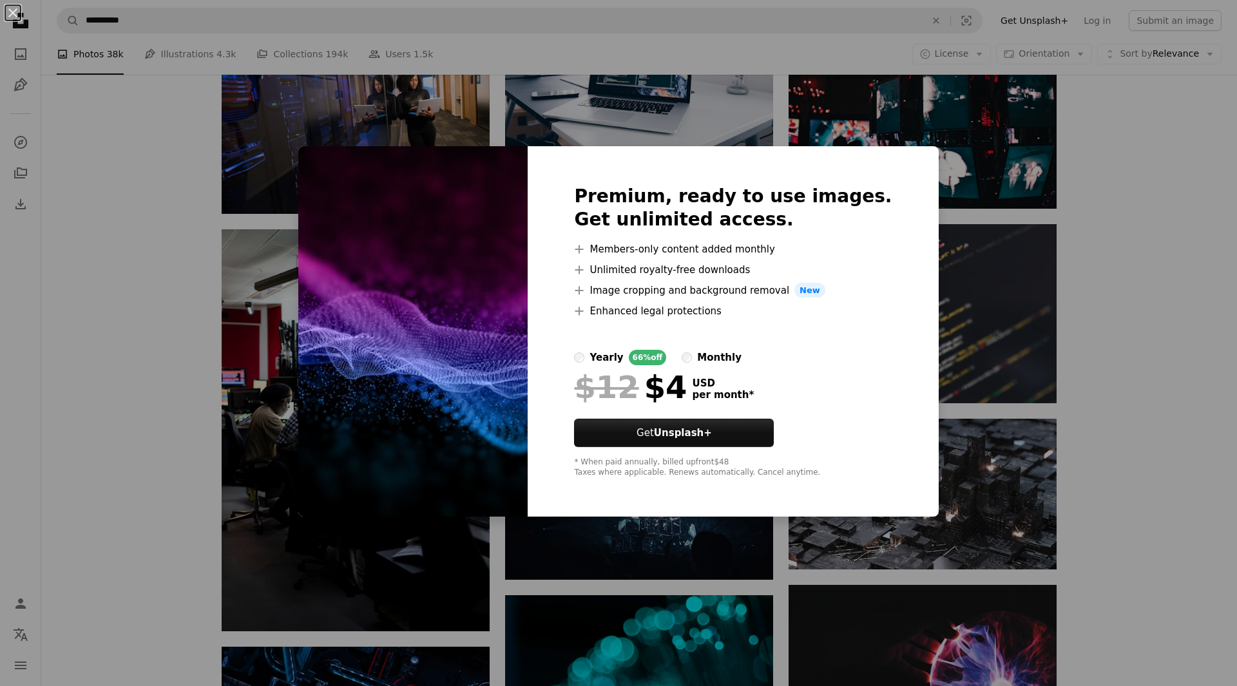 The width and height of the screenshot is (1237, 686). What do you see at coordinates (630, 387) in the screenshot?
I see `div: $4` at bounding box center [630, 387].